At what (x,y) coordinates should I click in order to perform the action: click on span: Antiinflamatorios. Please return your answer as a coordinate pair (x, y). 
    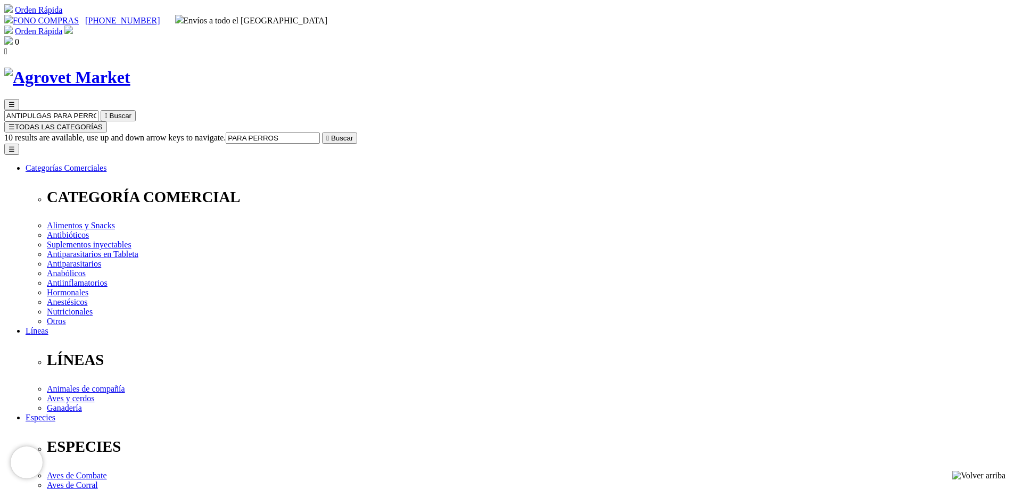
    Looking at the image, I should click on (77, 283).